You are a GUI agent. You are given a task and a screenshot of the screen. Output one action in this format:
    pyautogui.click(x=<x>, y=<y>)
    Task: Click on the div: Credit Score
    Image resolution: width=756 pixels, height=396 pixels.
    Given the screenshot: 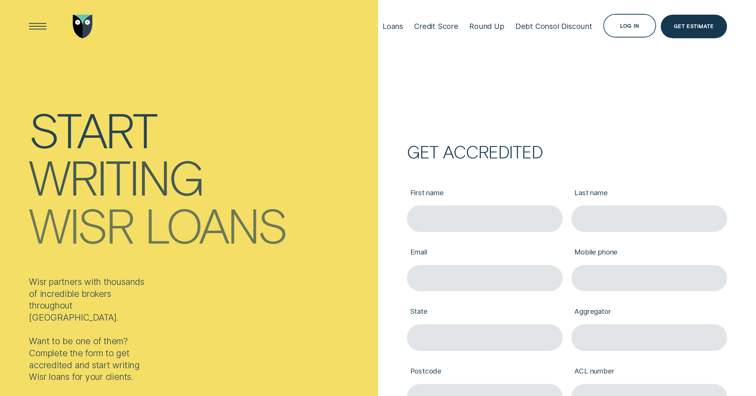 What is the action you would take?
    pyautogui.click(x=436, y=26)
    